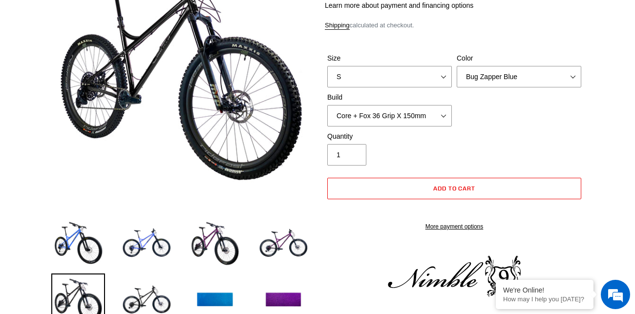 The width and height of the screenshot is (635, 314). I want to click on a: Shipping, so click(337, 25).